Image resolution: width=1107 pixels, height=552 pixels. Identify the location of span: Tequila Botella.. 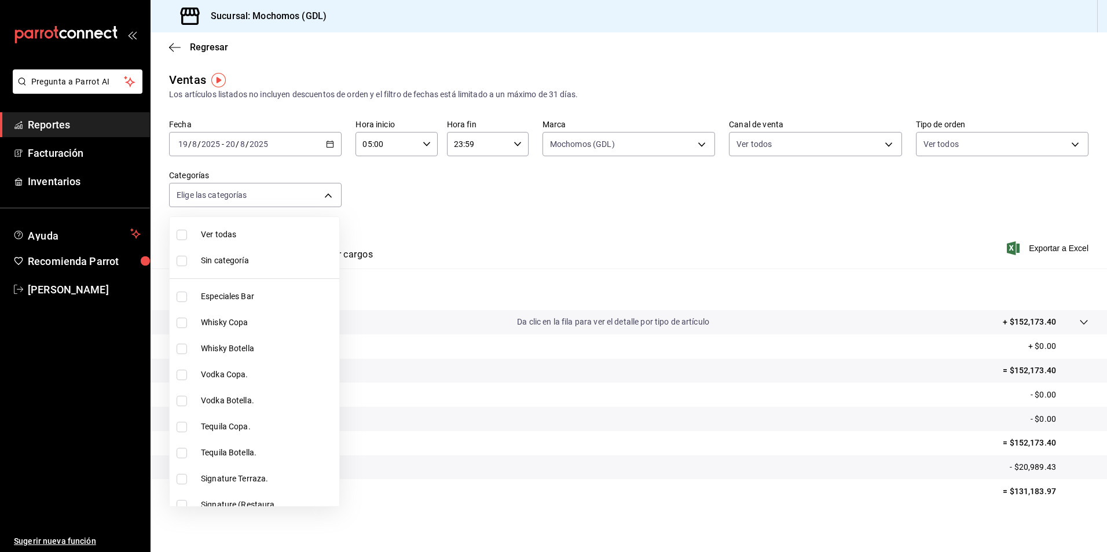
(267, 453).